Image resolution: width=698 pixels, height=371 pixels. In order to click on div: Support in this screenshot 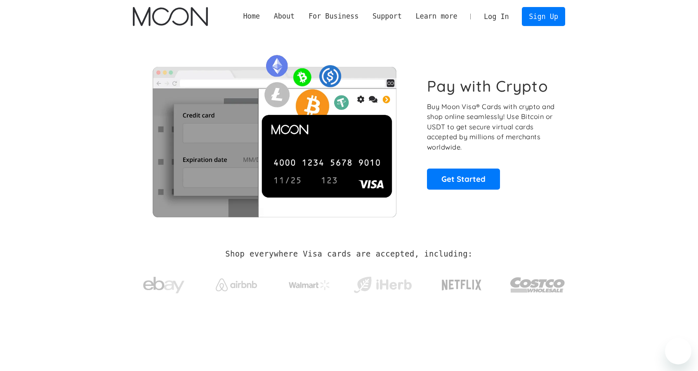, I will do `click(387, 16)`.